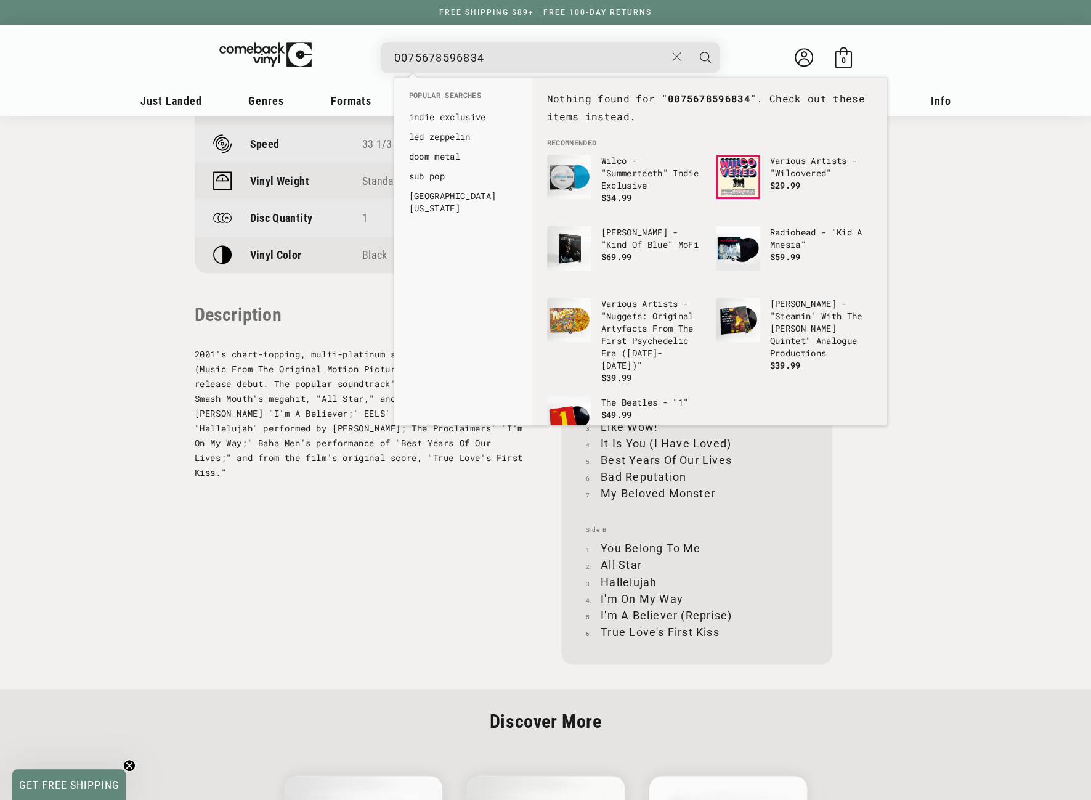 The height and width of the screenshot is (800, 1091). I want to click on li: no_result_suggestions: doom metal, so click(463, 156).